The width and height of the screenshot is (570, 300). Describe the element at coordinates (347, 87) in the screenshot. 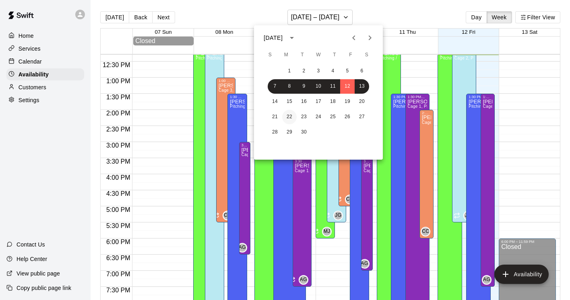

I see `button: 12` at that location.